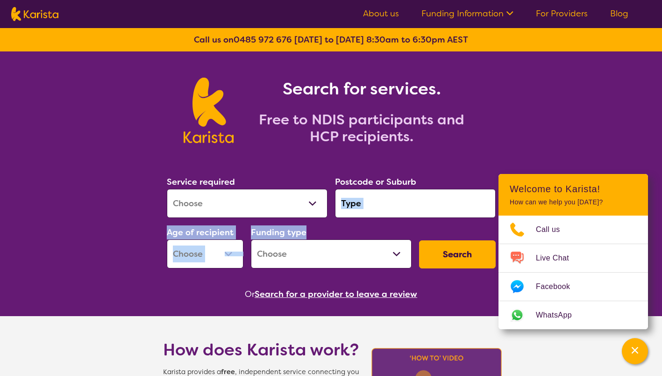 Image resolution: width=662 pixels, height=376 pixels. What do you see at coordinates (558, 286) in the screenshot?
I see `span: Facebook` at bounding box center [558, 286].